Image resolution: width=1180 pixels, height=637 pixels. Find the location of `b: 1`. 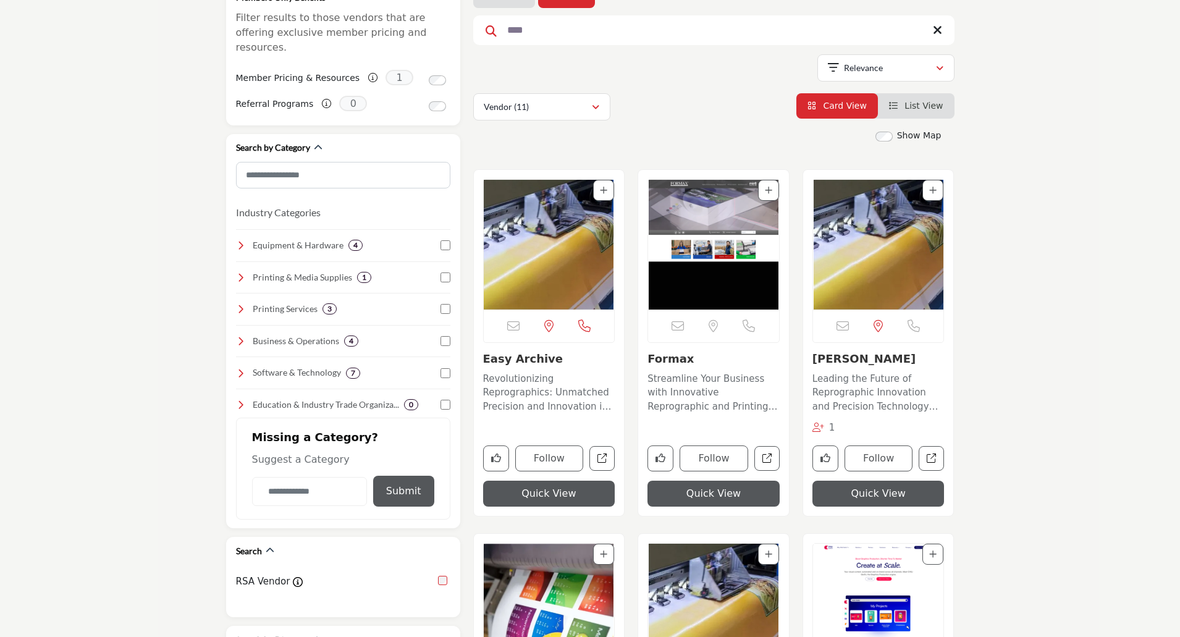

b: 1 is located at coordinates (364, 277).